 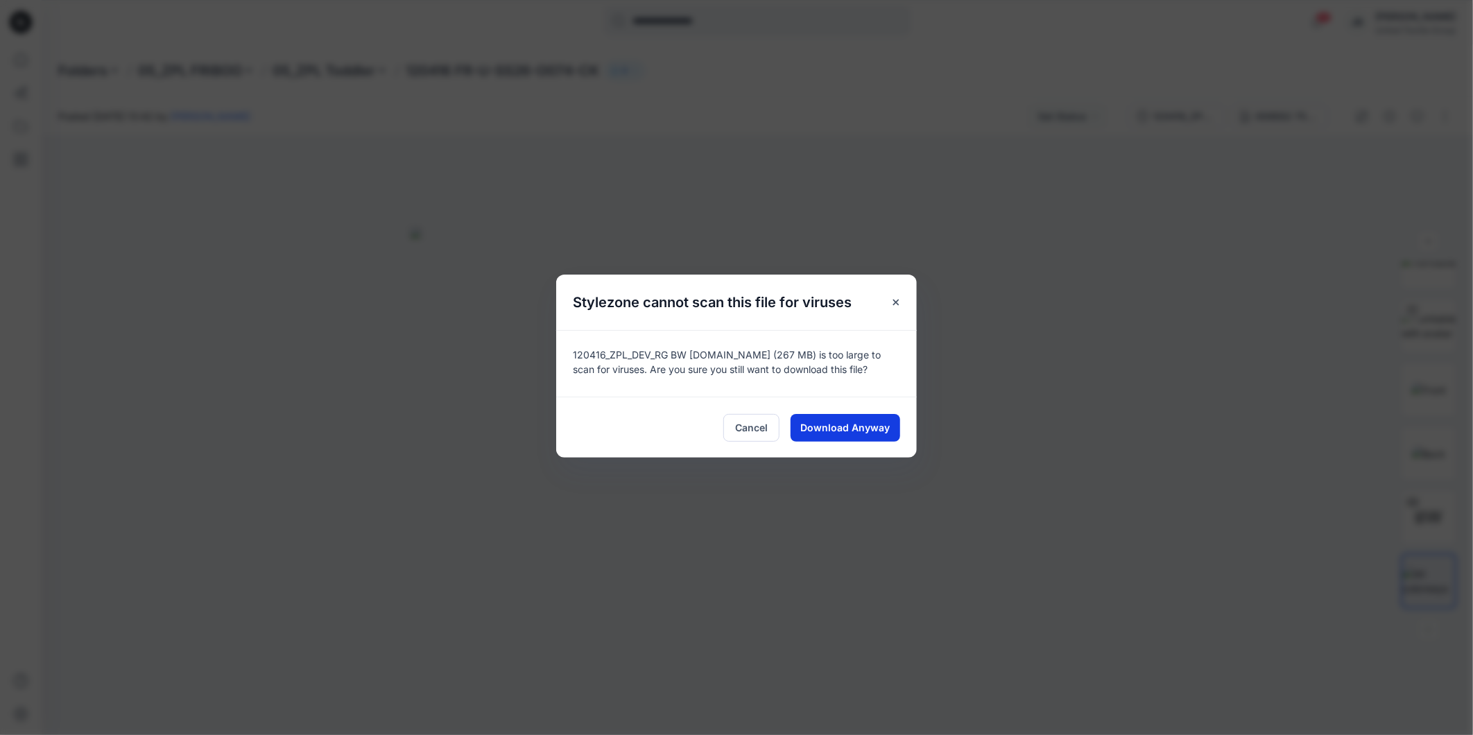 I want to click on button: Download Anyway, so click(x=845, y=428).